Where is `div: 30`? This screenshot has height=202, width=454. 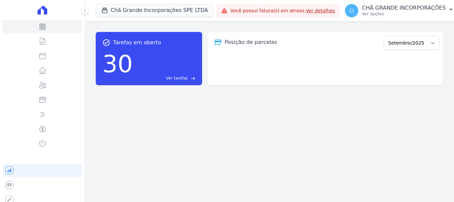
div: 30 is located at coordinates (118, 64).